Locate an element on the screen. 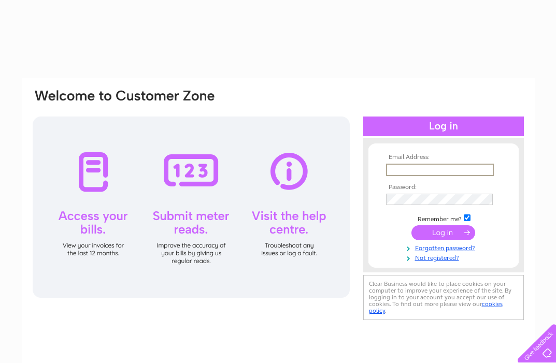 This screenshot has height=363, width=556. th: Email Address: is located at coordinates (444, 158).